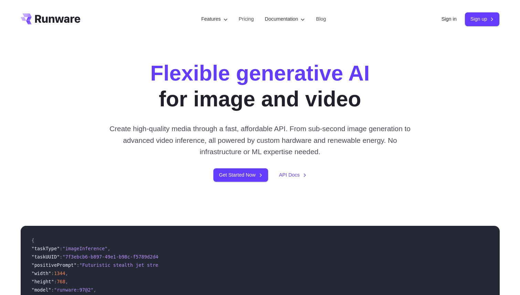  I want to click on span: 1344, so click(60, 273).